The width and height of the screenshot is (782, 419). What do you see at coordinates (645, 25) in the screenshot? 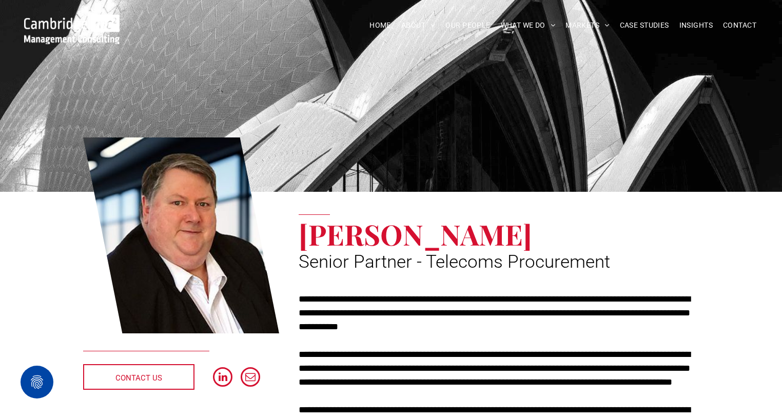
I see `a: CASE STUDIES` at bounding box center [645, 25].